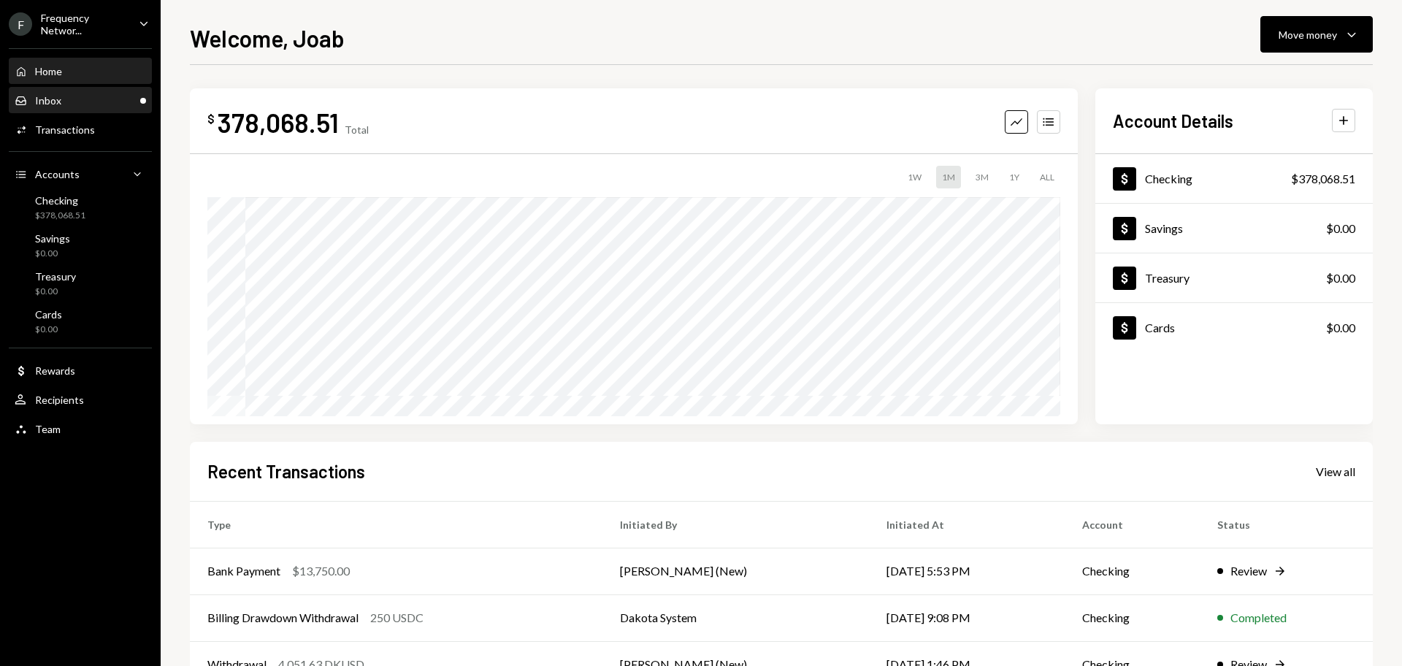 Image resolution: width=1402 pixels, height=666 pixels. I want to click on div: 3M, so click(982, 177).